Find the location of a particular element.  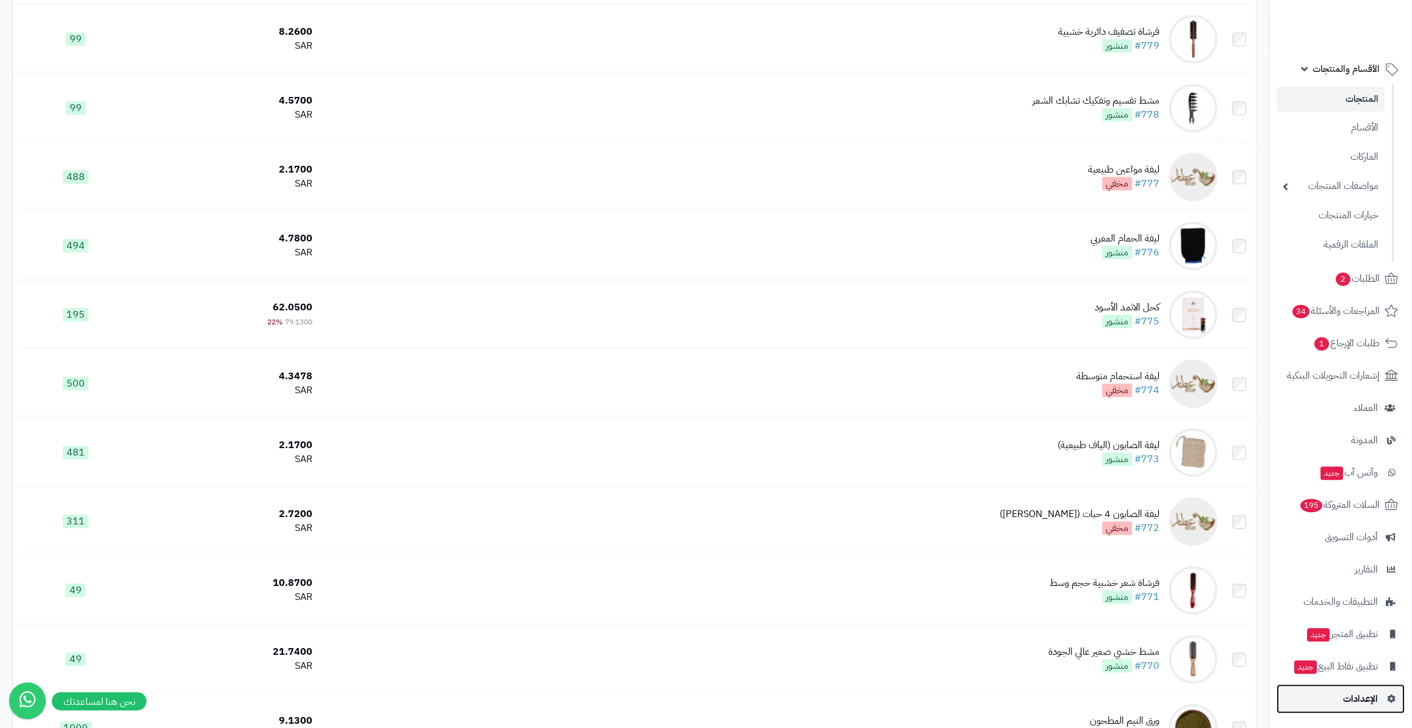

a: الطلبات2 is located at coordinates (1340, 279).